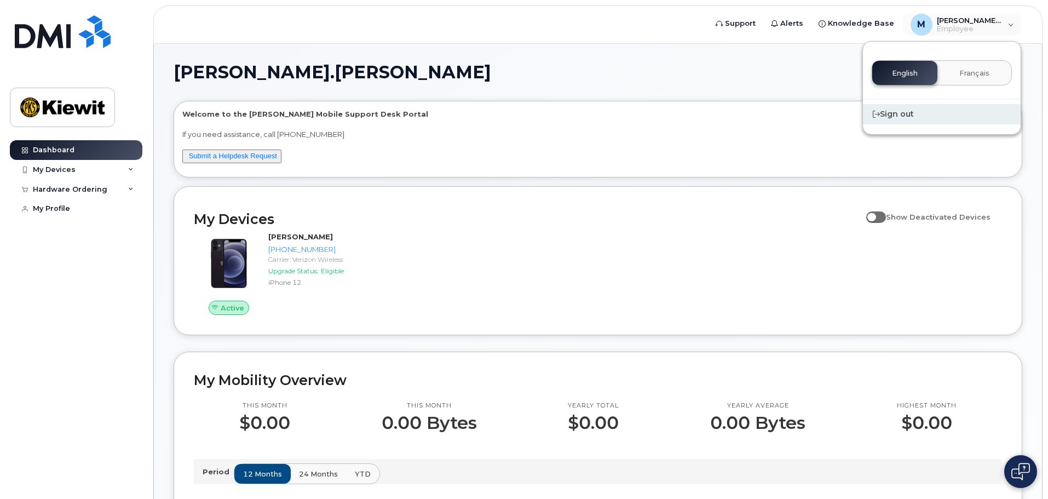 Image resolution: width=1048 pixels, height=499 pixels. I want to click on div: iPhone 12, so click(325, 282).